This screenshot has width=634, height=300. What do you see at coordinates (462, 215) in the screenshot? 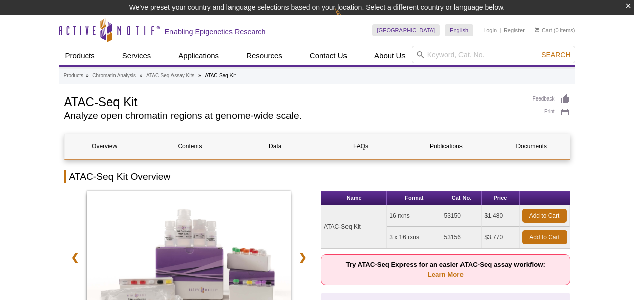
I see `td: 53150` at bounding box center [462, 215].